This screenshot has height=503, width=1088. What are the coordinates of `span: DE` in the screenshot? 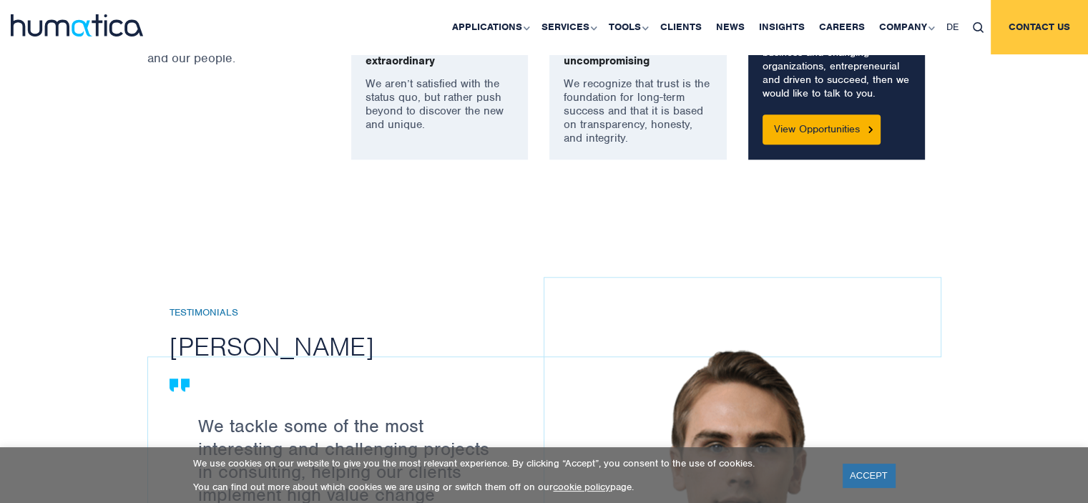 It's located at (952, 26).